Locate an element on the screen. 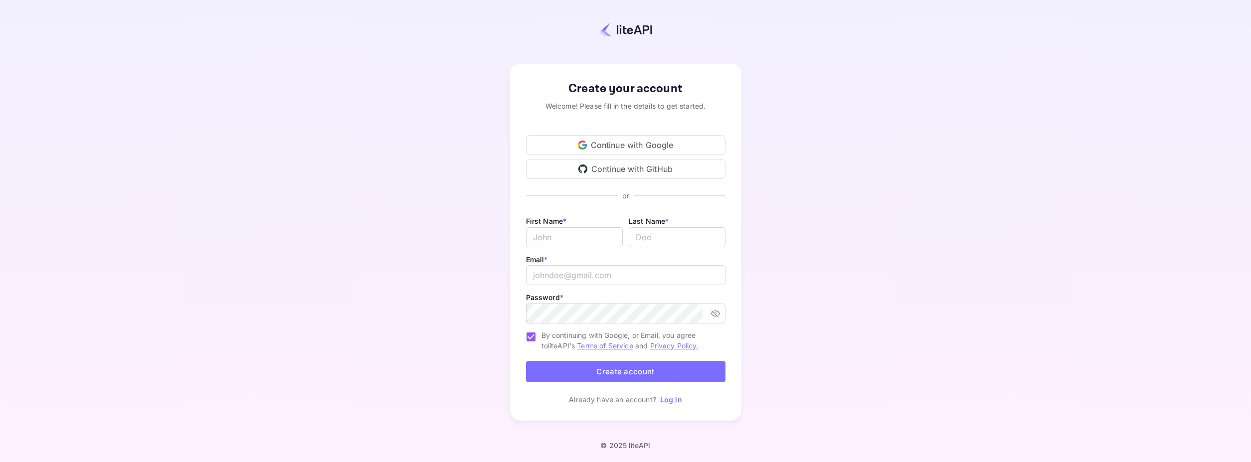  label: First Name is located at coordinates (546, 221).